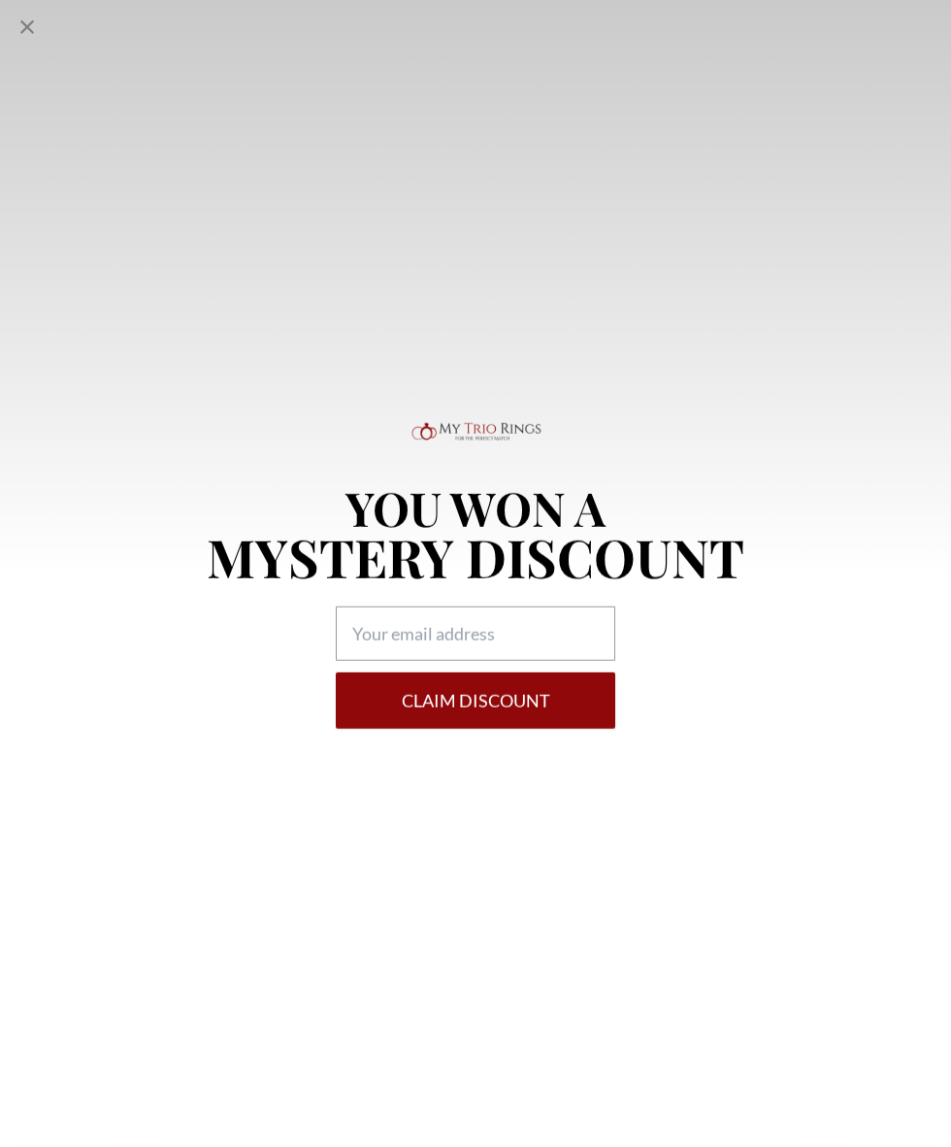  I want to click on img: Logo, so click(475, 439).